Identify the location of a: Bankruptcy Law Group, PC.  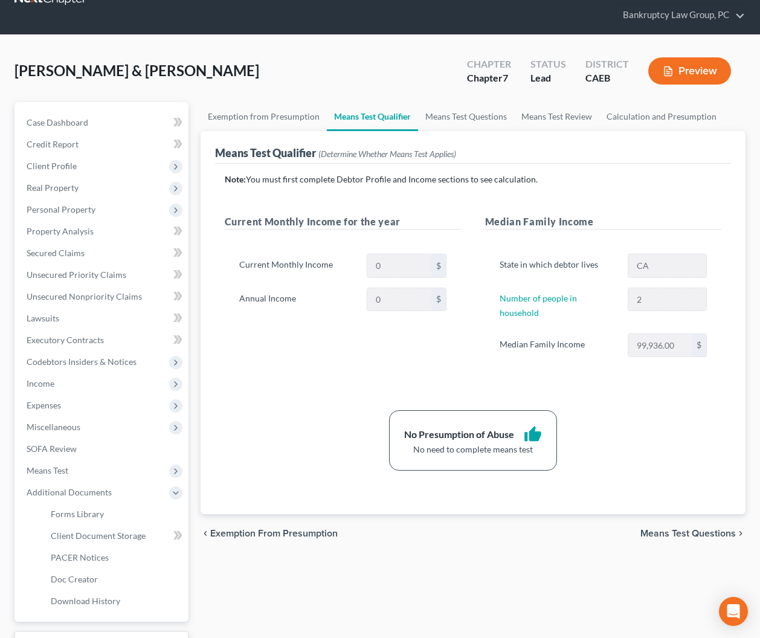
(681, 15).